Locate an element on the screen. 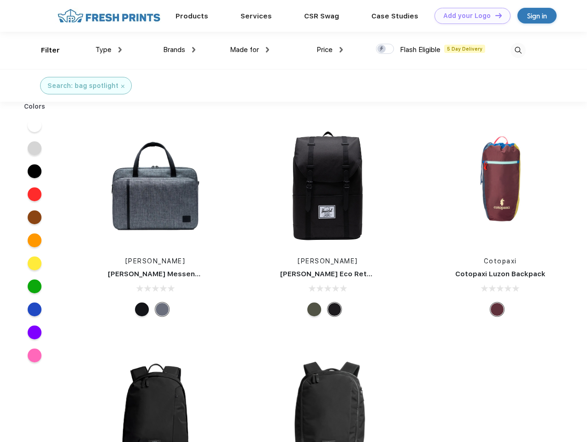 This screenshot has width=587, height=442. div: Filter is located at coordinates (50, 50).